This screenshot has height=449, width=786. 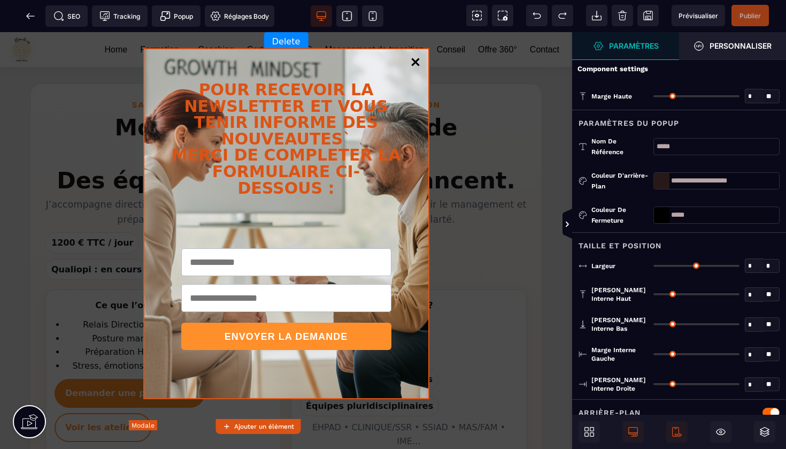 What do you see at coordinates (603, 266) in the screenshot?
I see `span: Largeur` at bounding box center [603, 266].